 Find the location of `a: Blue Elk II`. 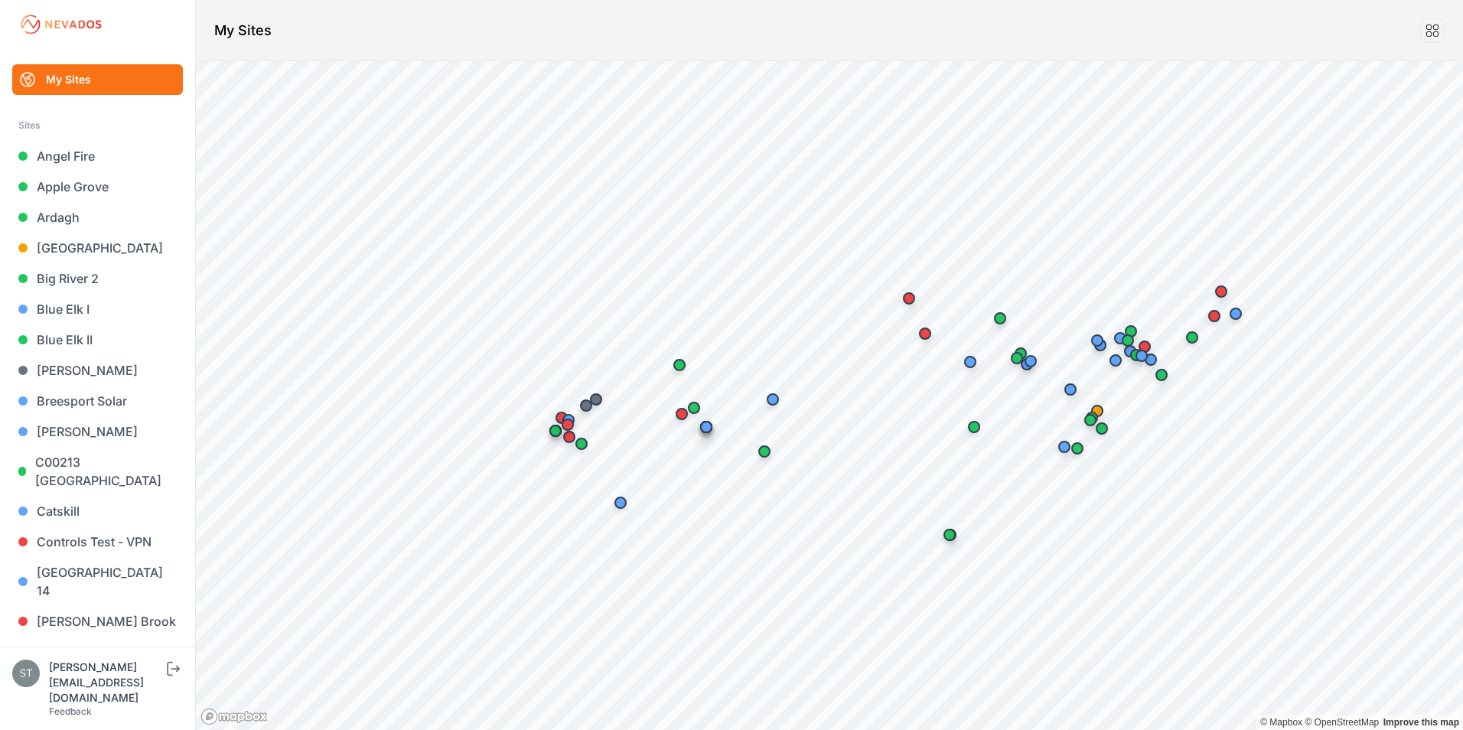

a: Blue Elk II is located at coordinates (97, 340).